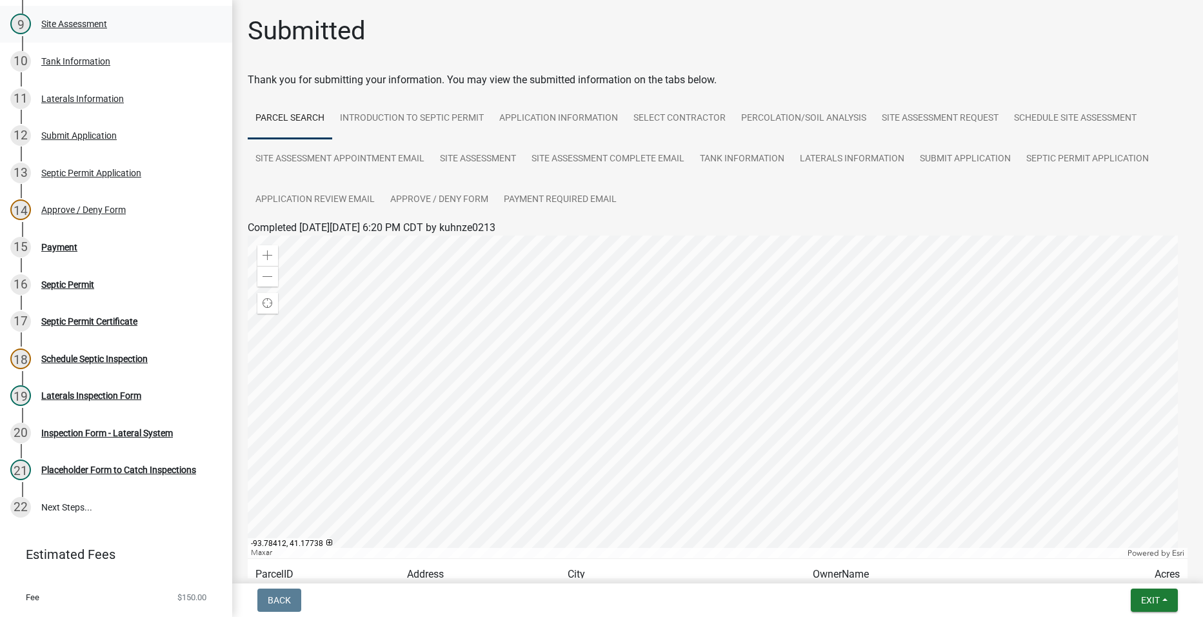  What do you see at coordinates (21, 285) in the screenshot?
I see `div: 16` at bounding box center [21, 285].